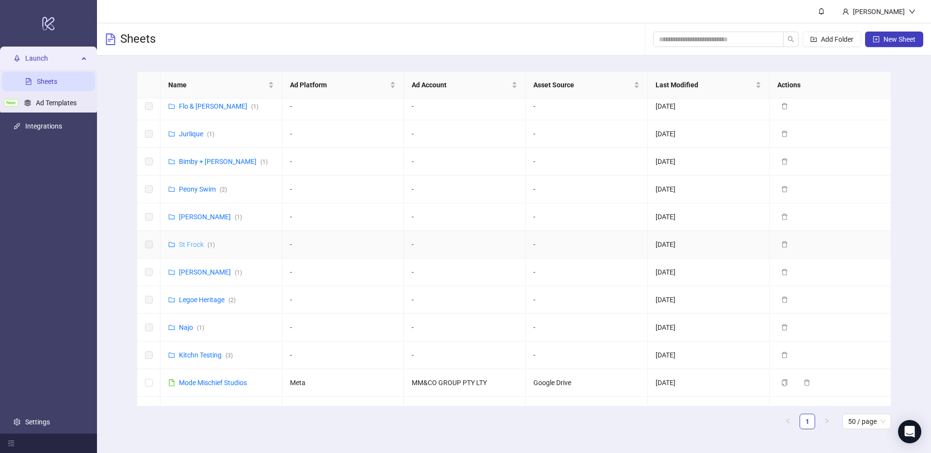  I want to click on span: file, so click(172, 383).